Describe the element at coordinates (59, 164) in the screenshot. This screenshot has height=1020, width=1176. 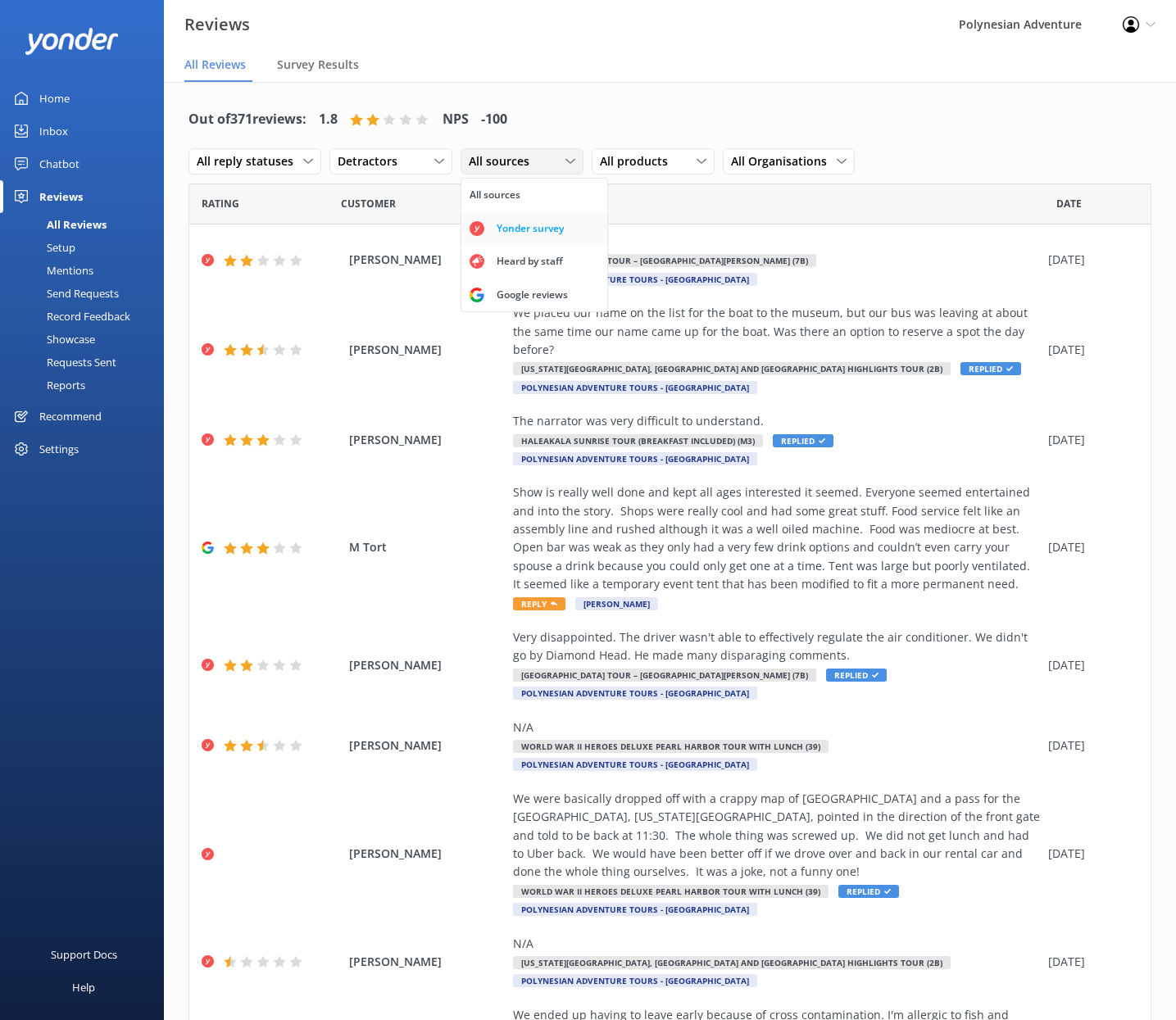
I see `div: Chatbot` at that location.